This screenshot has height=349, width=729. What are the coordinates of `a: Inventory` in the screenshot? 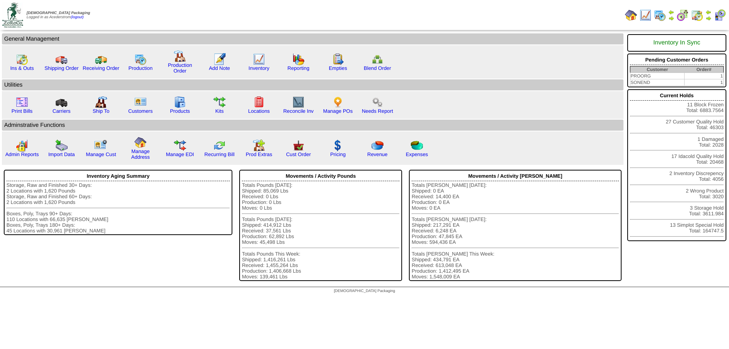 It's located at (259, 68).